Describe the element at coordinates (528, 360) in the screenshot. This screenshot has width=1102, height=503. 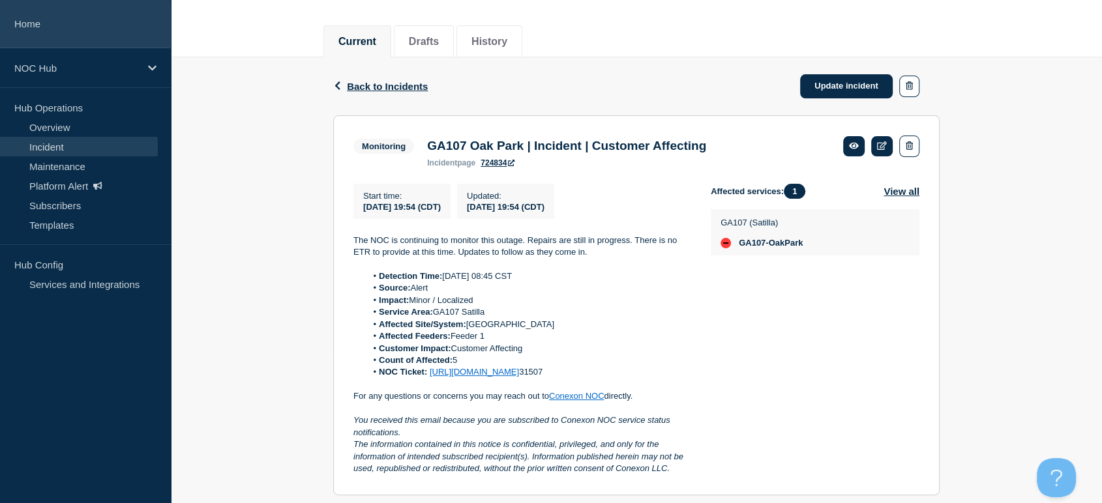
I see `li: 5` at that location.